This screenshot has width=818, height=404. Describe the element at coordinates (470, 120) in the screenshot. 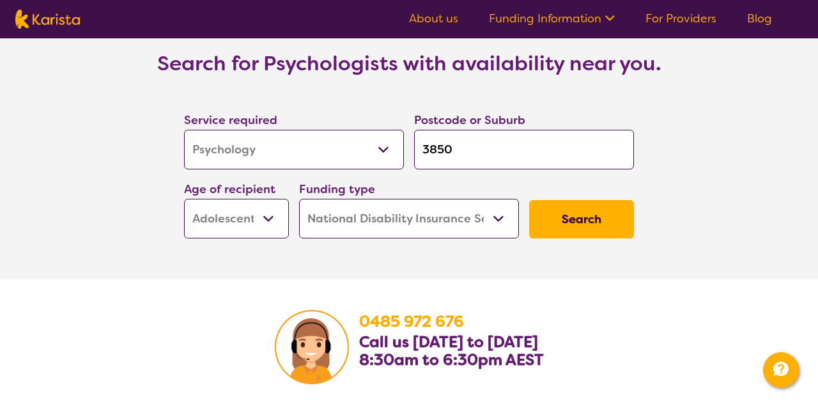

I see `label: Postcode or Suburb` at that location.